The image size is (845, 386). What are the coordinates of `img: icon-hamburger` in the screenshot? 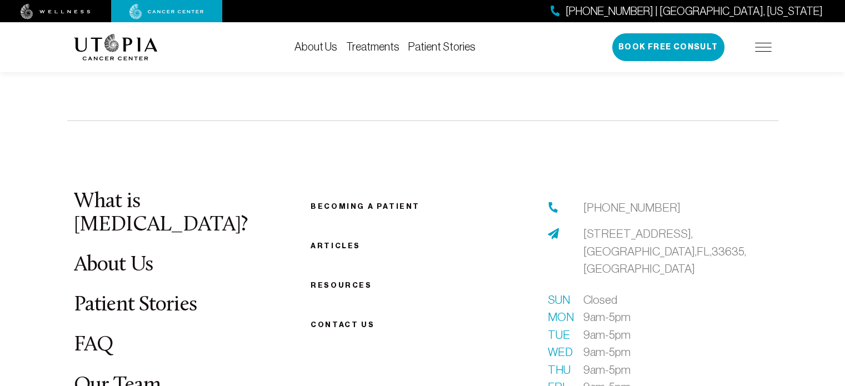 It's located at (764, 47).